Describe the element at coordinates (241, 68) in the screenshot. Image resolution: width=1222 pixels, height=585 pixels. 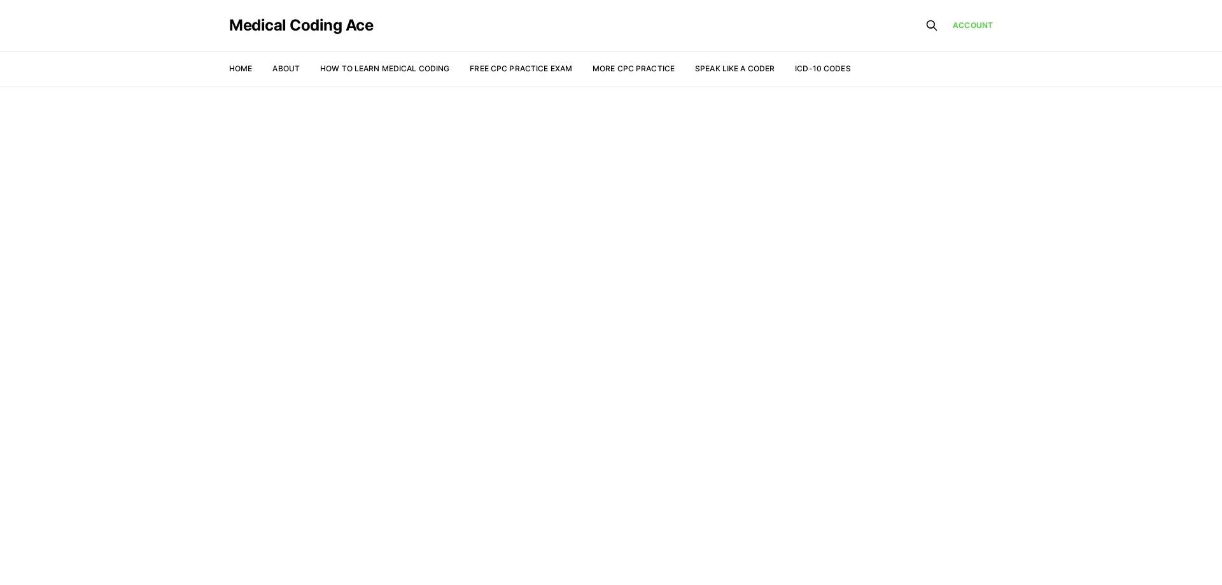
I see `a: Home` at that location.